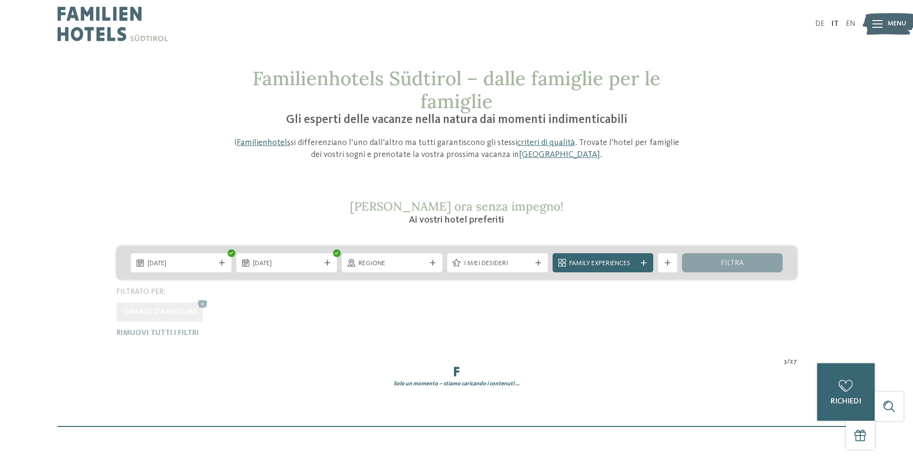 The image size is (913, 459). I want to click on span: 3, so click(785, 362).